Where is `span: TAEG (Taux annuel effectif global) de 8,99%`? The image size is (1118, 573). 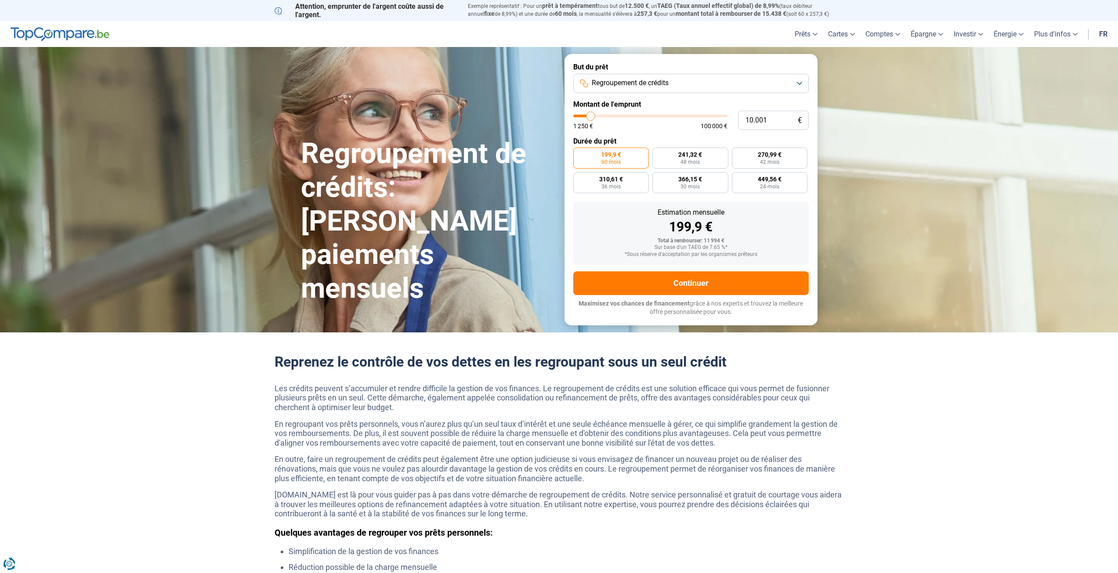
span: TAEG (Taux annuel effectif global) de 8,99% is located at coordinates (718, 6).